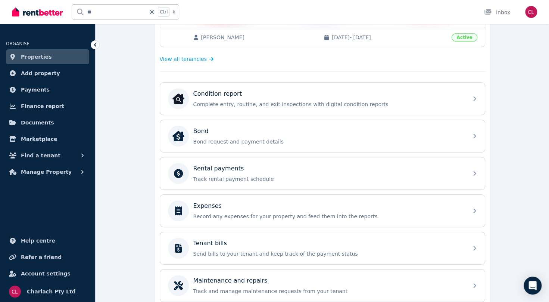 The width and height of the screenshot is (549, 302). I want to click on a: Condition reportCondition reportComplete entry, routine, and exit inspections with digital condit..., so click(323, 99).